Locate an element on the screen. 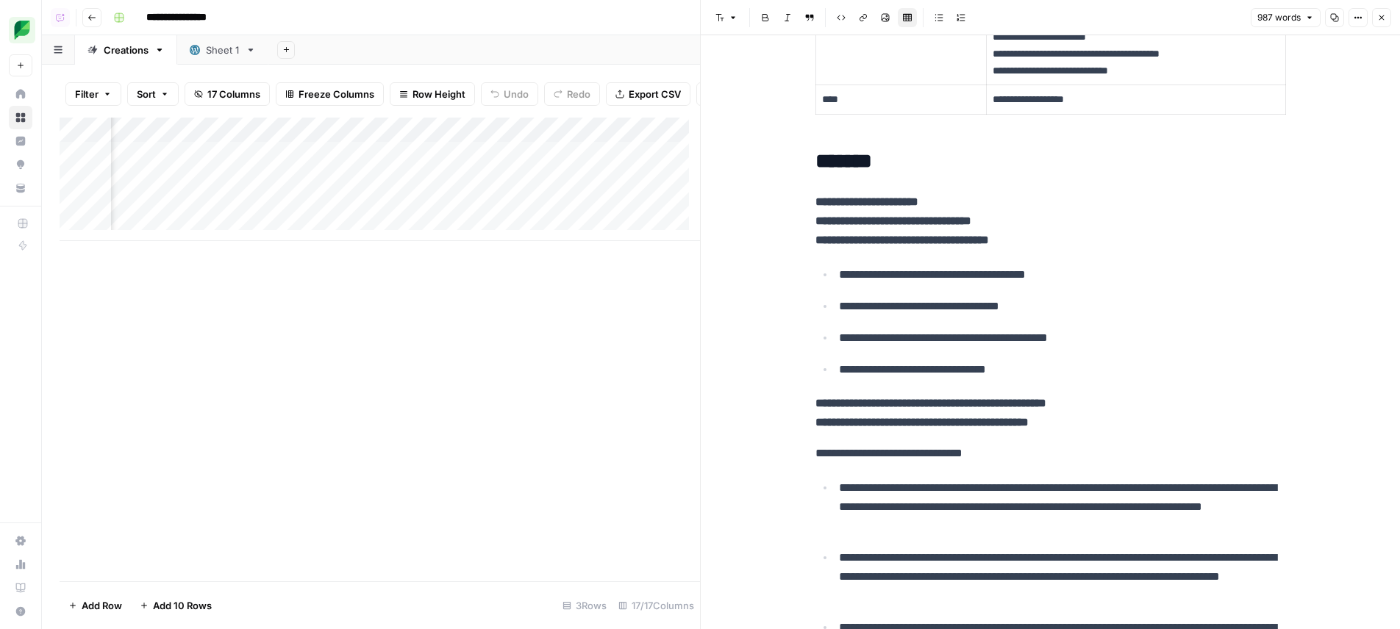  span: Row Height is located at coordinates (439, 94).